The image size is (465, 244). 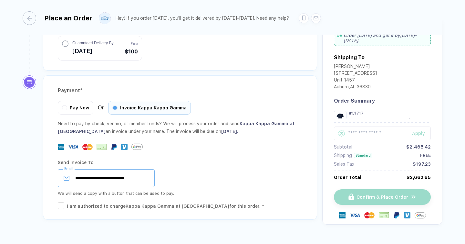 What do you see at coordinates (363, 155) in the screenshot?
I see `div: Standard` at bounding box center [363, 155].